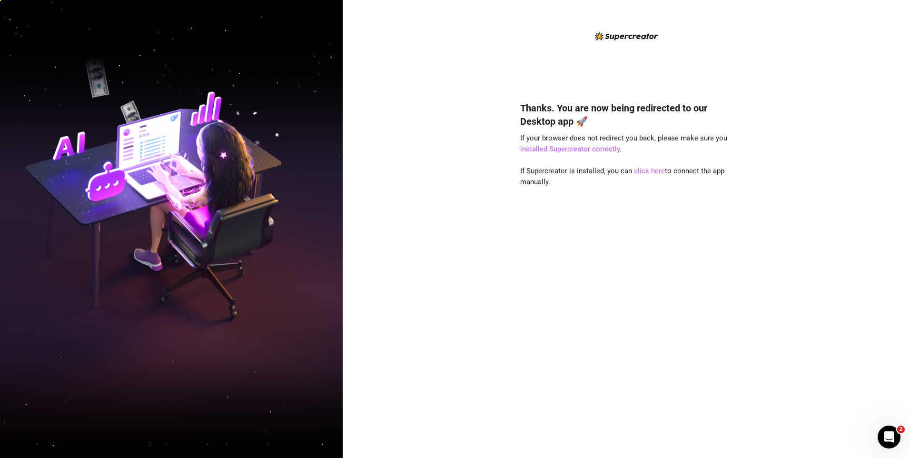  I want to click on h4: Thanks. You are now being redirected to our Desktop app 🚀, so click(626, 115).